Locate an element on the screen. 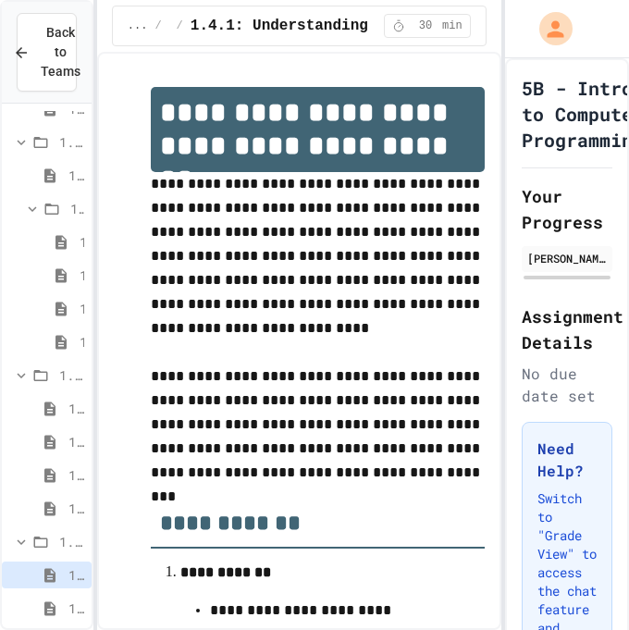  span: 1.3: Algorithms - from Pseudocode to Flowcharts is located at coordinates (71, 375).